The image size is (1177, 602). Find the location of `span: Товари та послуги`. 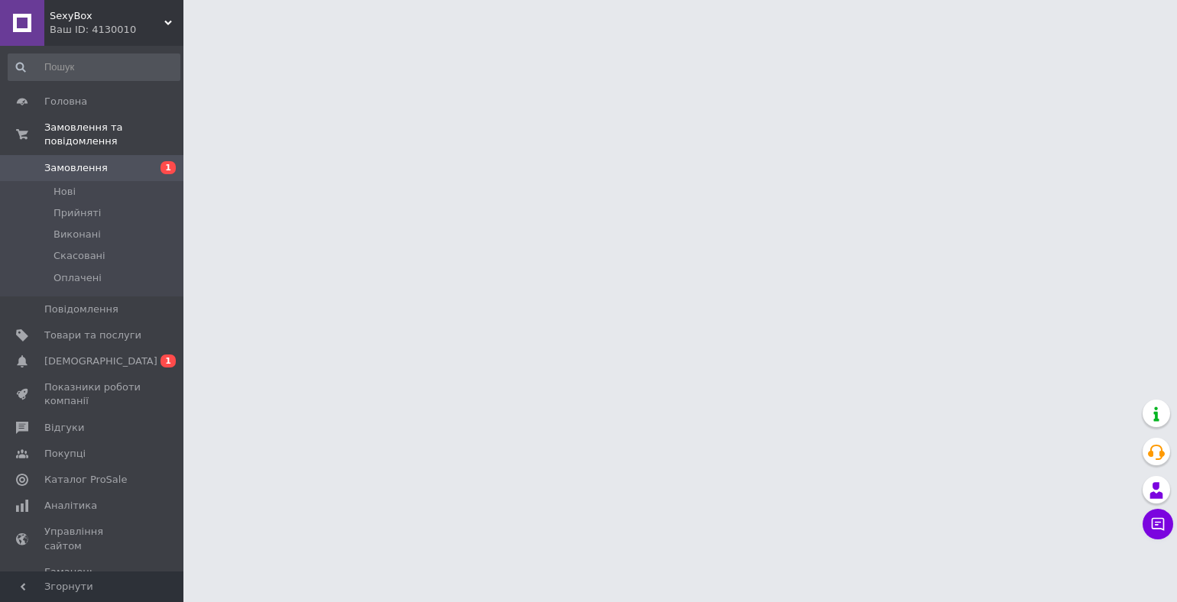

span: Товари та послуги is located at coordinates (92, 336).